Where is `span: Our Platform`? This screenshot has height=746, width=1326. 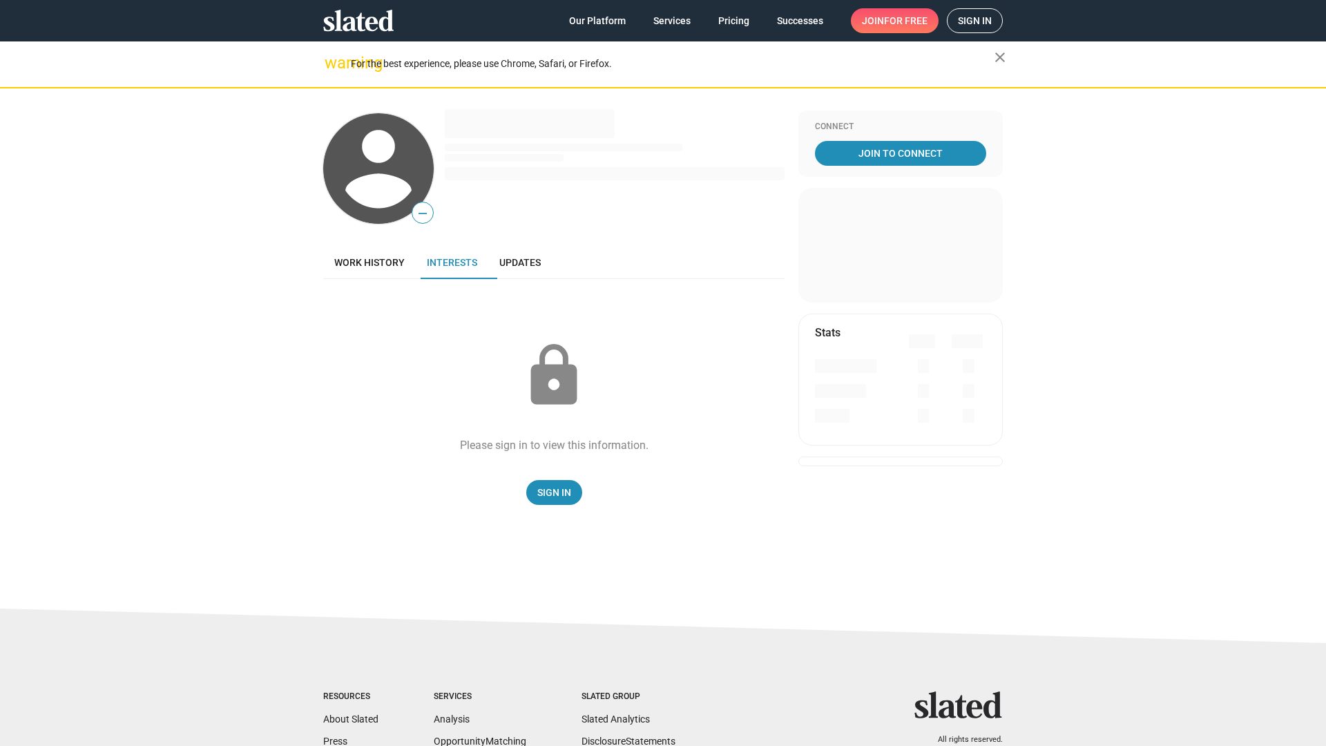 span: Our Platform is located at coordinates (597, 21).